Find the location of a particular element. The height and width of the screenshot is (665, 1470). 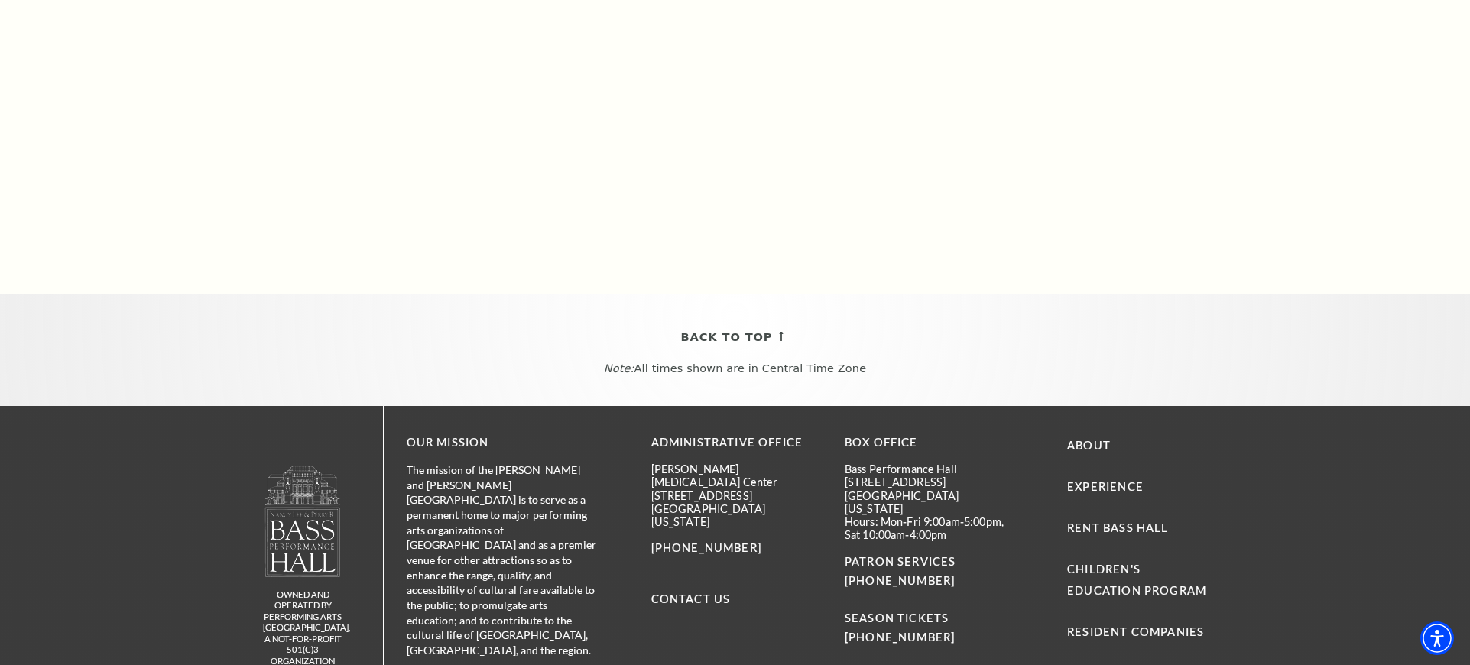

p: BOX OFFICE is located at coordinates (929, 443).